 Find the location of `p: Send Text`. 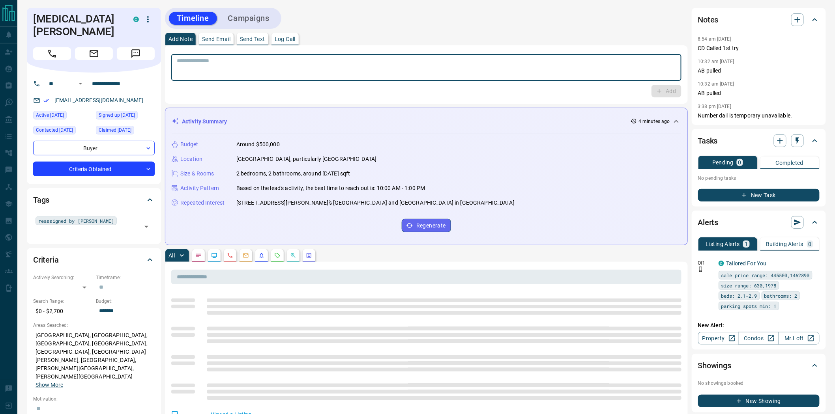

p: Send Text is located at coordinates (253, 39).